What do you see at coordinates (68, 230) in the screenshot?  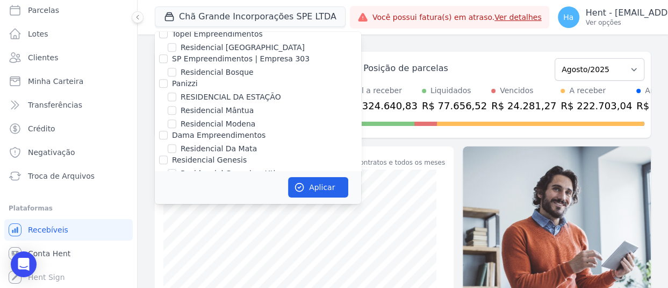 I see `a: Recebíveis` at bounding box center [68, 230].